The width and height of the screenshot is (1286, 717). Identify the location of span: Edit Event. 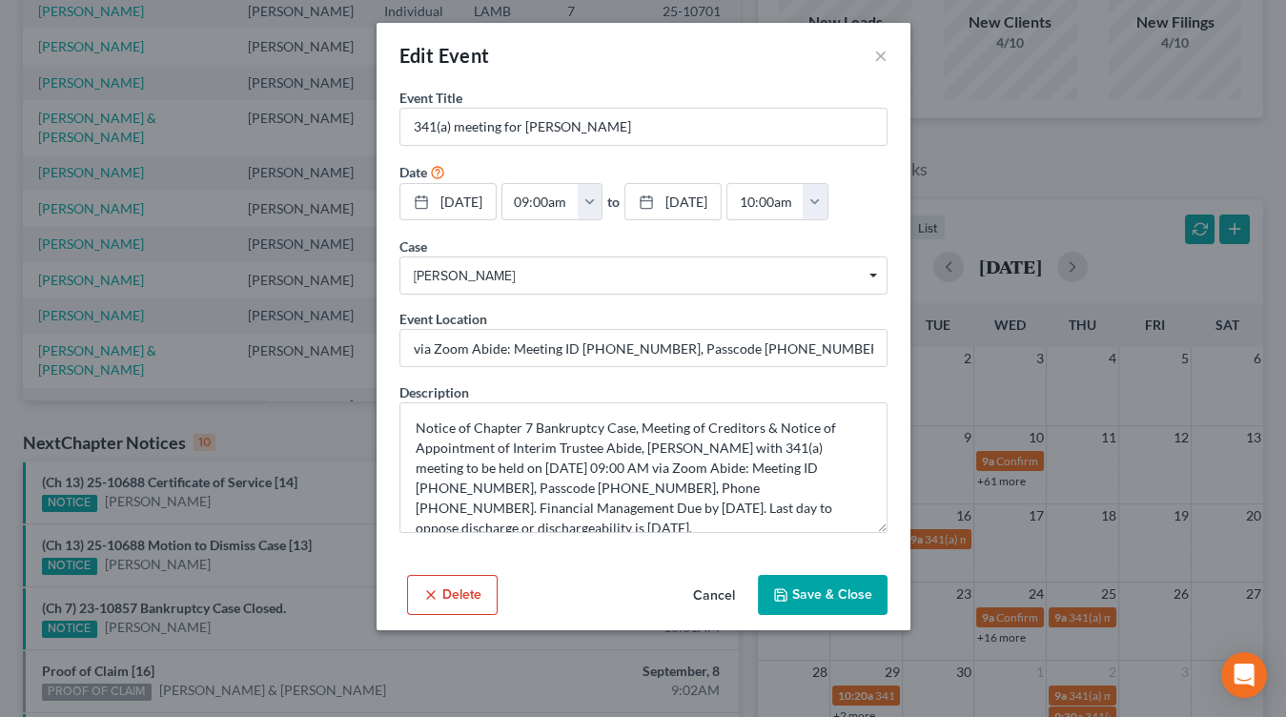
(444, 55).